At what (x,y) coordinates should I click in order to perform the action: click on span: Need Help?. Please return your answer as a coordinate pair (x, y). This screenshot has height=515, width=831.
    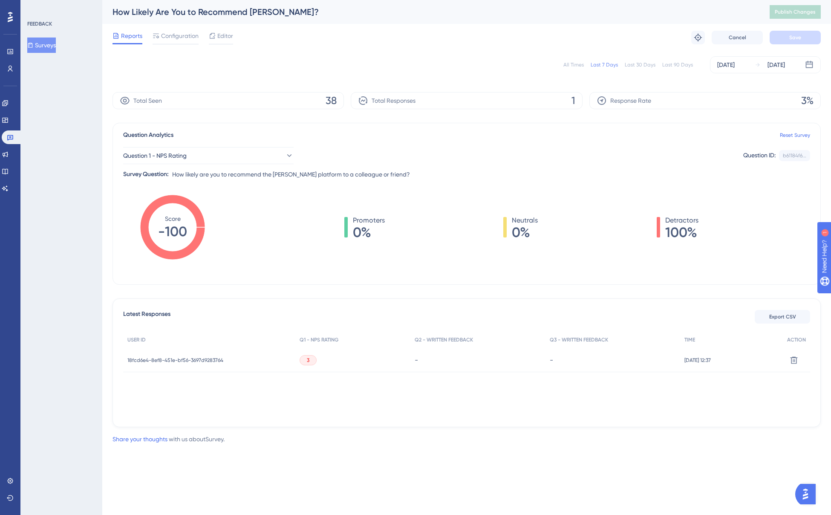
    Looking at the image, I should click on (37, 7).